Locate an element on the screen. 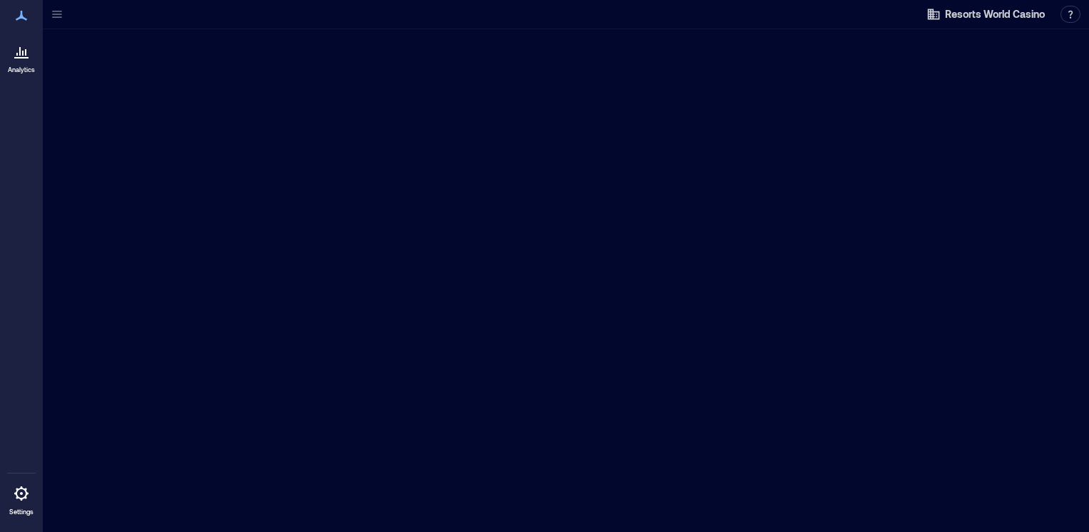 Image resolution: width=1089 pixels, height=532 pixels. p: Settings is located at coordinates (21, 512).